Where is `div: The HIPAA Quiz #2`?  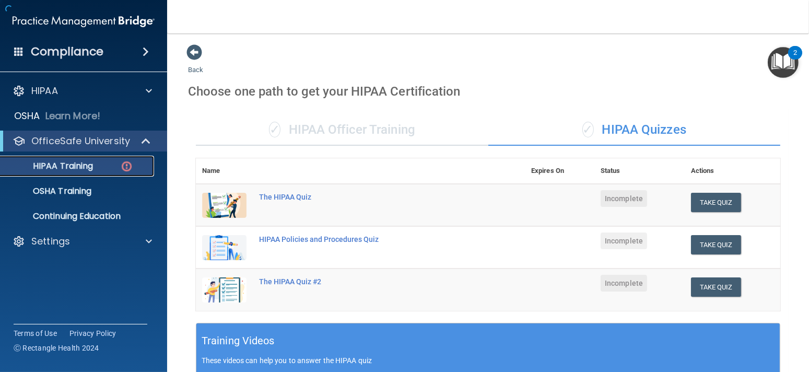 div: The HIPAA Quiz #2 is located at coordinates (366, 282).